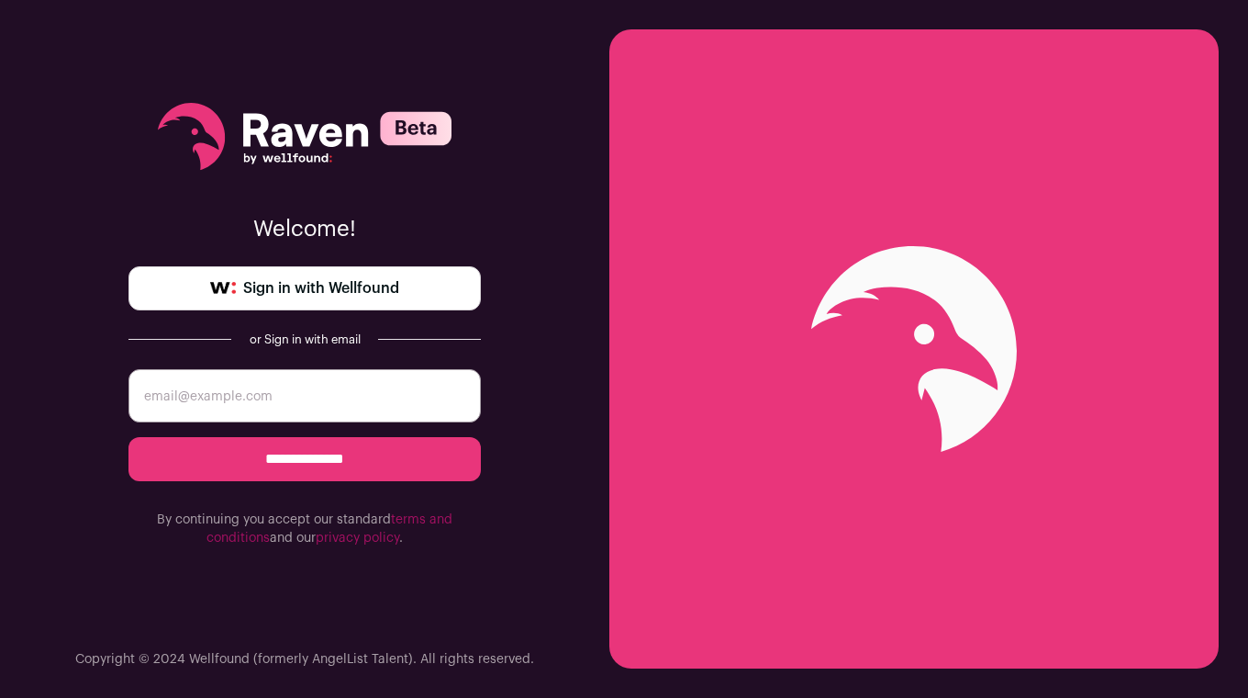 The image size is (1248, 698). Describe the element at coordinates (330, 529) in the screenshot. I see `a: terms and conditions` at that location.